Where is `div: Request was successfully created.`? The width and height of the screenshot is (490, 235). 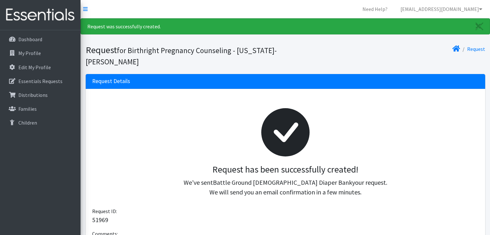
div: Request was successfully created. is located at coordinates (285, 26).